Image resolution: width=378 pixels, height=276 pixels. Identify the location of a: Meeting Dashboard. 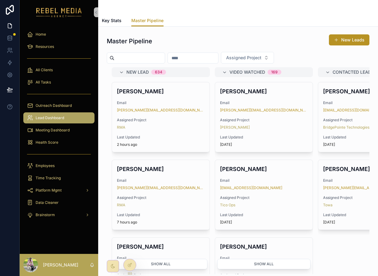
(59, 130).